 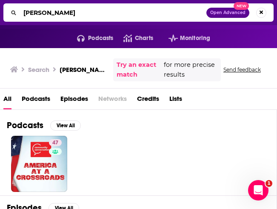 What do you see at coordinates (139, 70) in the screenshot?
I see `a: Try an exact match` at bounding box center [139, 70].